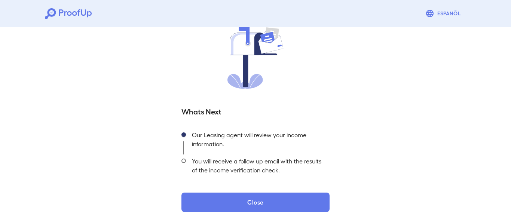 Image resolution: width=511 pixels, height=224 pixels. Describe the element at coordinates (256, 203) in the screenshot. I see `button: Close` at that location.